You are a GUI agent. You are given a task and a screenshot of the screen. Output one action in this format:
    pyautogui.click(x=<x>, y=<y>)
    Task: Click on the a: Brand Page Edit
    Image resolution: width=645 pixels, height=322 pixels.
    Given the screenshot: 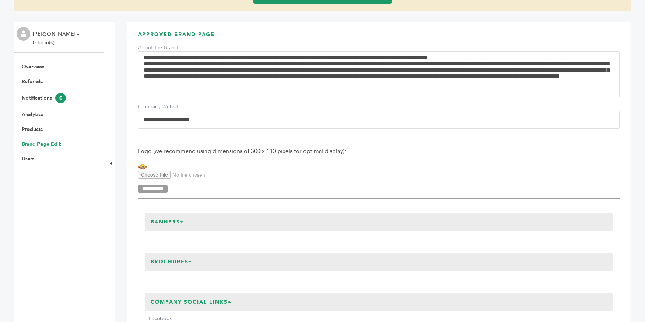 What is the action you would take?
    pyautogui.click(x=41, y=144)
    